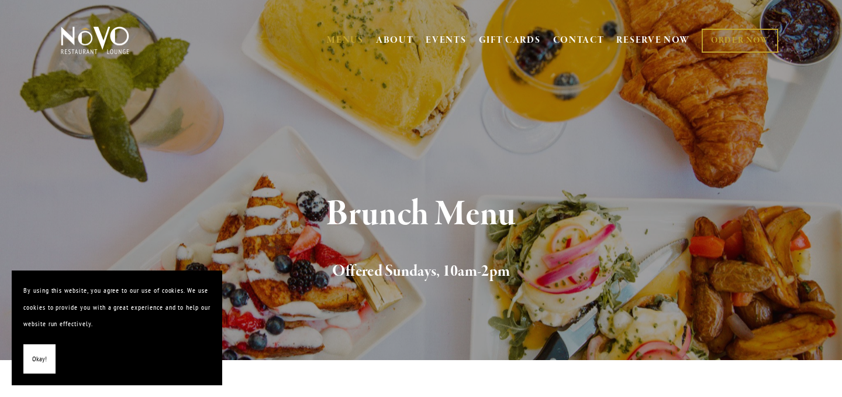  I want to click on h1: Brunch Menu, so click(421, 214).